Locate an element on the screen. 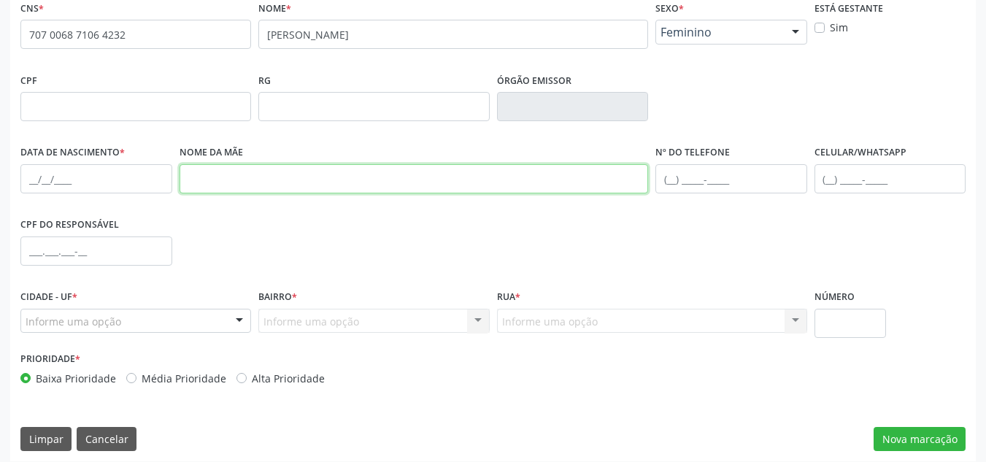 This screenshot has height=462, width=986. label: Alta Prioridade is located at coordinates (288, 378).